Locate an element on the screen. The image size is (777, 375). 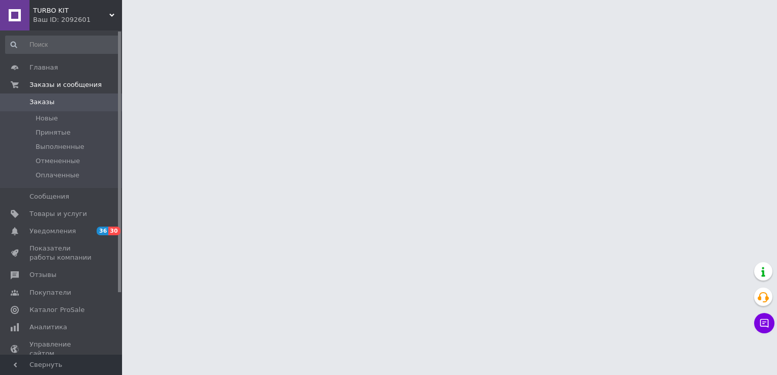
span: 30 is located at coordinates (114, 231).